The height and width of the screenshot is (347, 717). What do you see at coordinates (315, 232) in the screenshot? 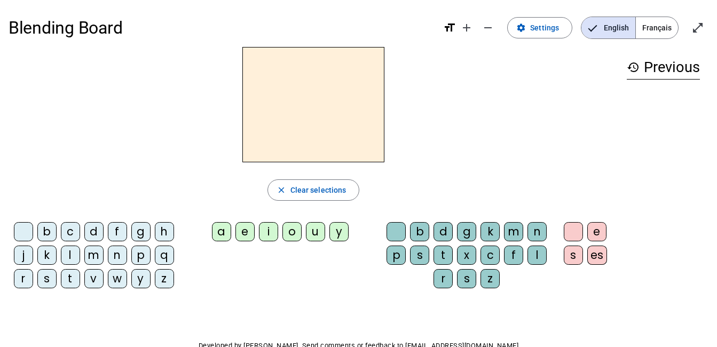
I see `div: u` at bounding box center [315, 232].